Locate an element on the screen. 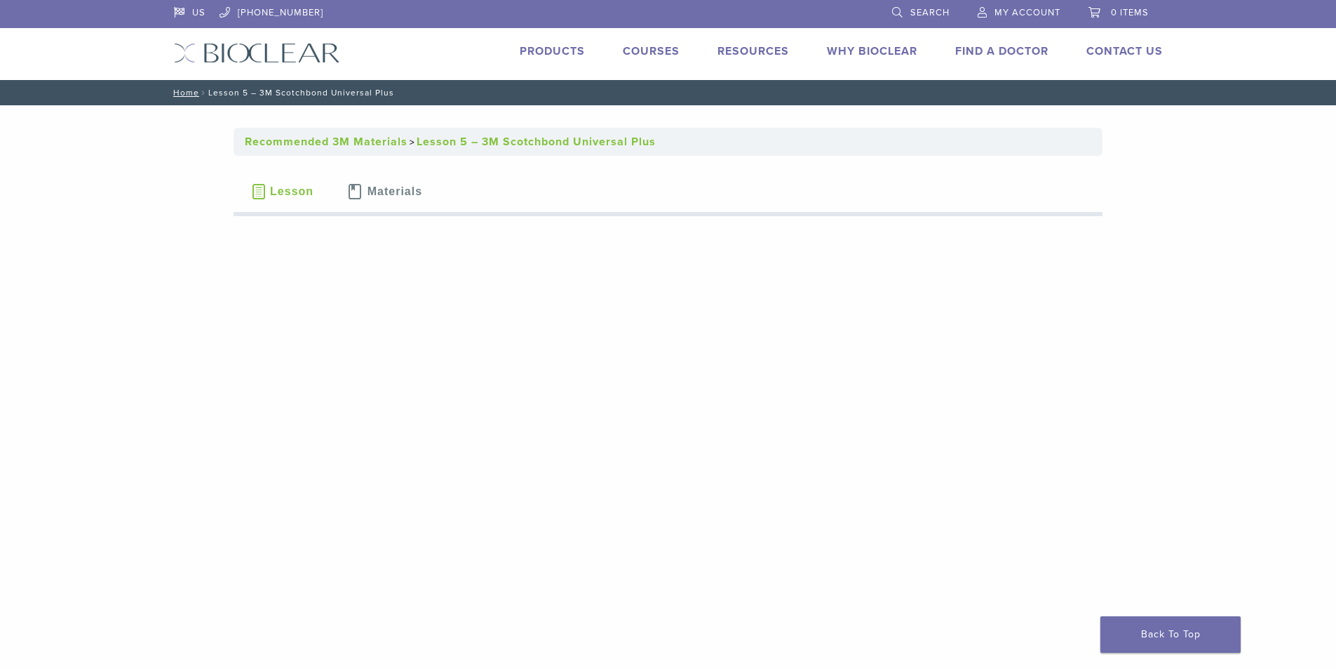 The width and height of the screenshot is (1336, 669). a: Find A Doctor is located at coordinates (1002, 51).